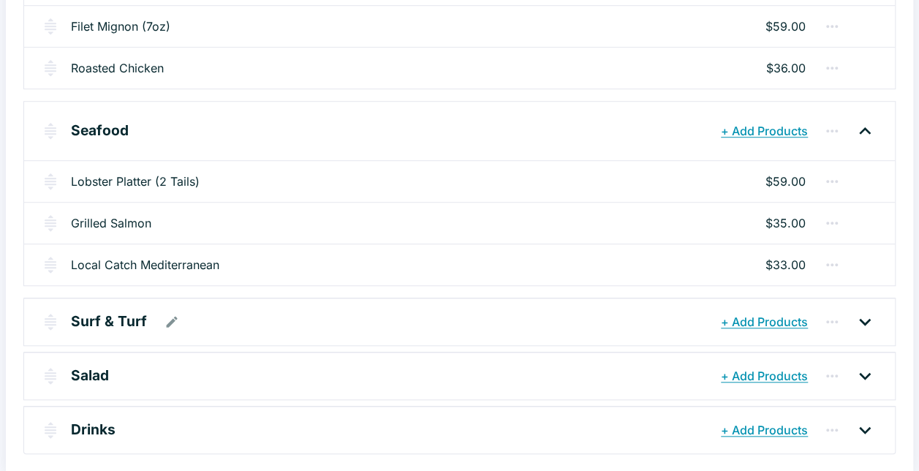 The width and height of the screenshot is (919, 471). What do you see at coordinates (145, 265) in the screenshot?
I see `a: Local Catch Mediterranean` at bounding box center [145, 265].